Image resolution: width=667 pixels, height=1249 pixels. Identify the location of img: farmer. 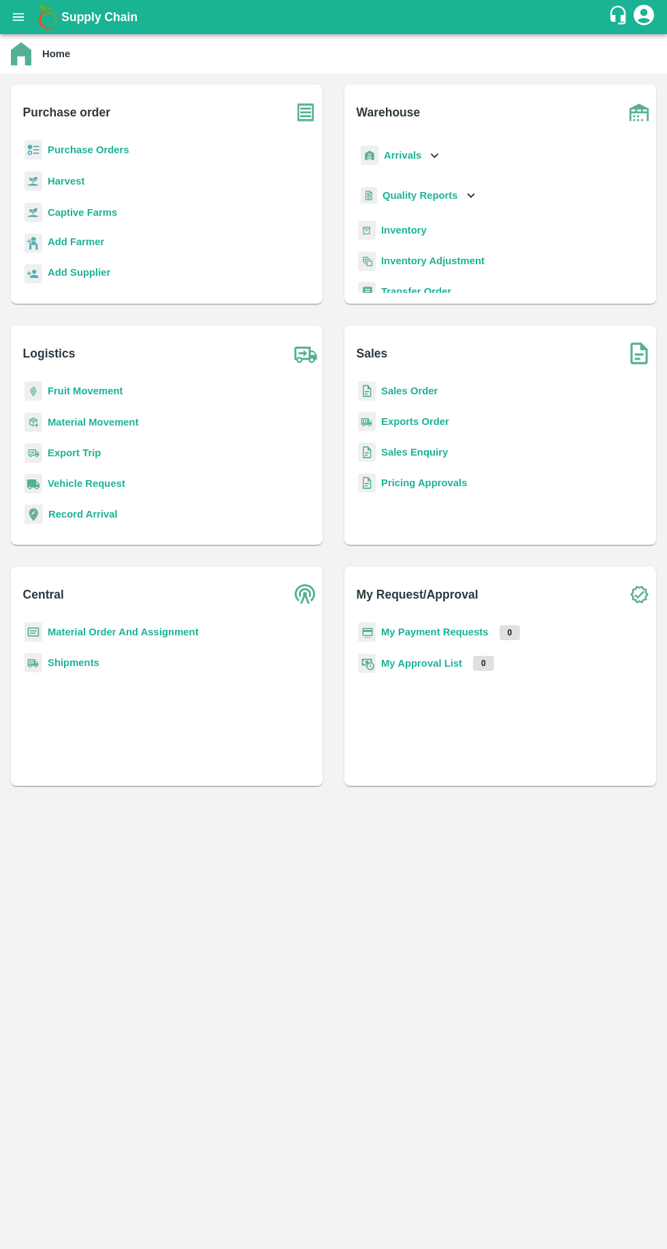
(33, 243).